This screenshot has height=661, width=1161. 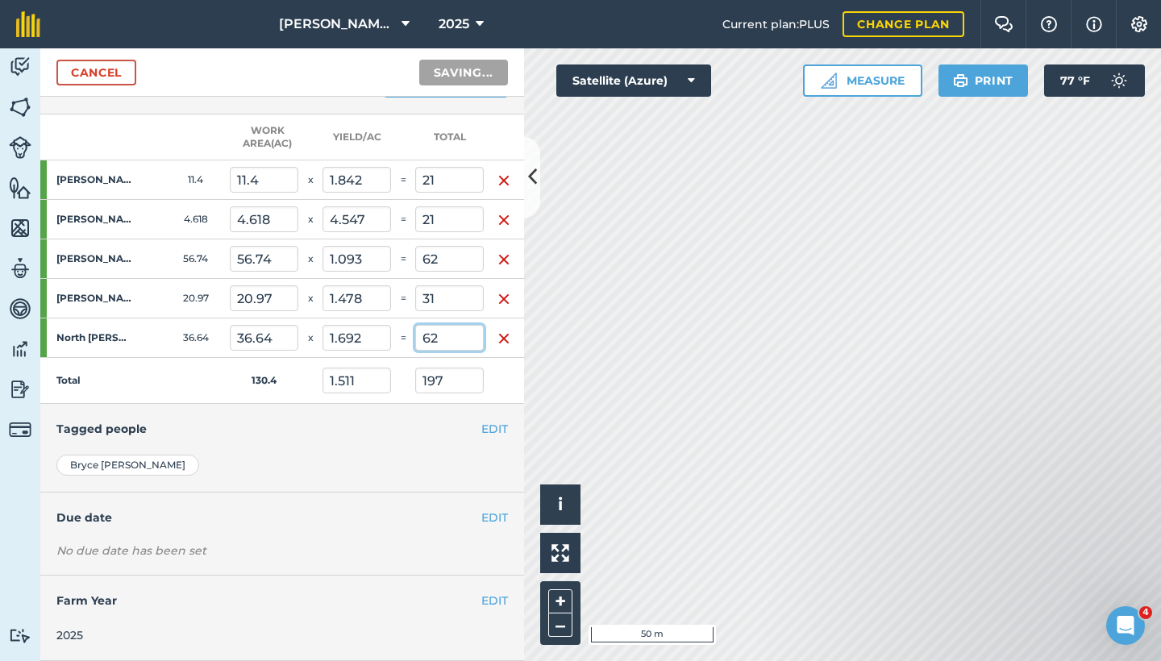 What do you see at coordinates (282, 429) in the screenshot?
I see `h4: Tagged people` at bounding box center [282, 429].